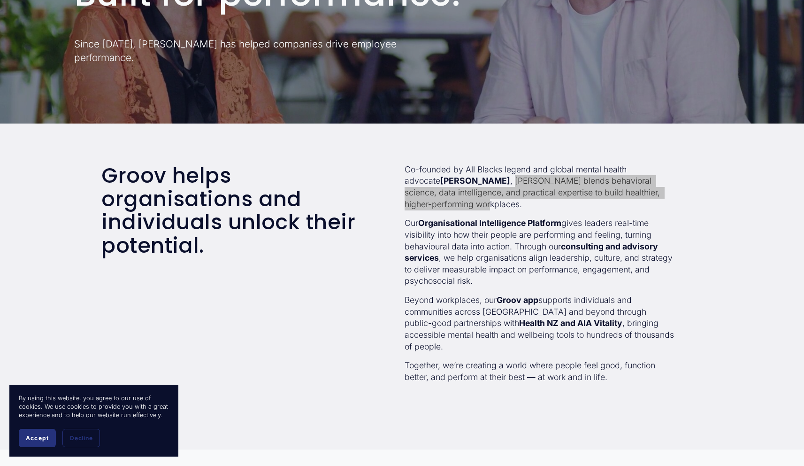  I want to click on strong: Groov app, so click(518, 300).